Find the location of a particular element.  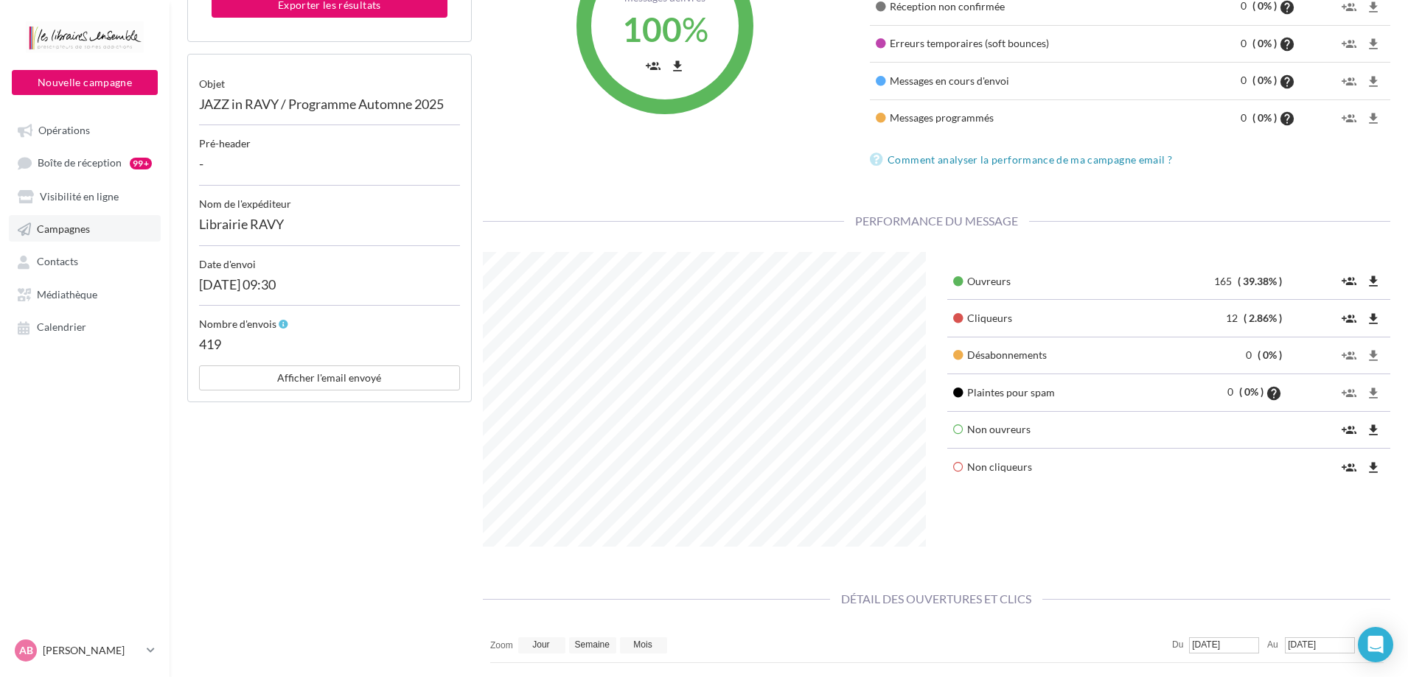

td: Erreurs temporaires (soft bounces) is located at coordinates (1017, 43).